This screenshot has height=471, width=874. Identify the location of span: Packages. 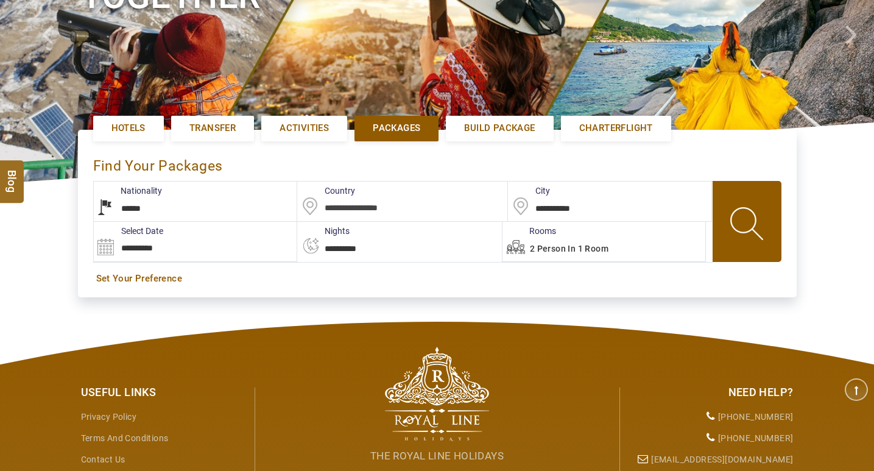
(397, 128).